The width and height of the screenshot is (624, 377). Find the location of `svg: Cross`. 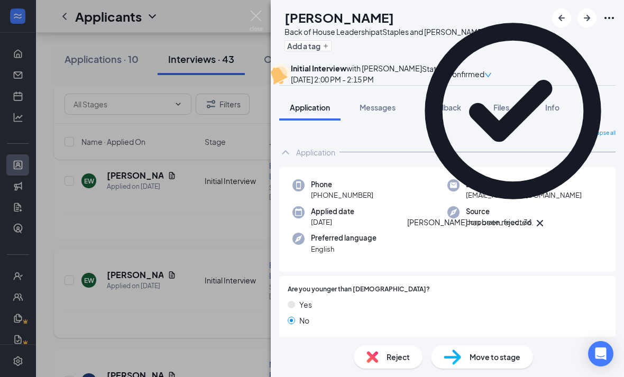

svg: Cross is located at coordinates (540, 223).